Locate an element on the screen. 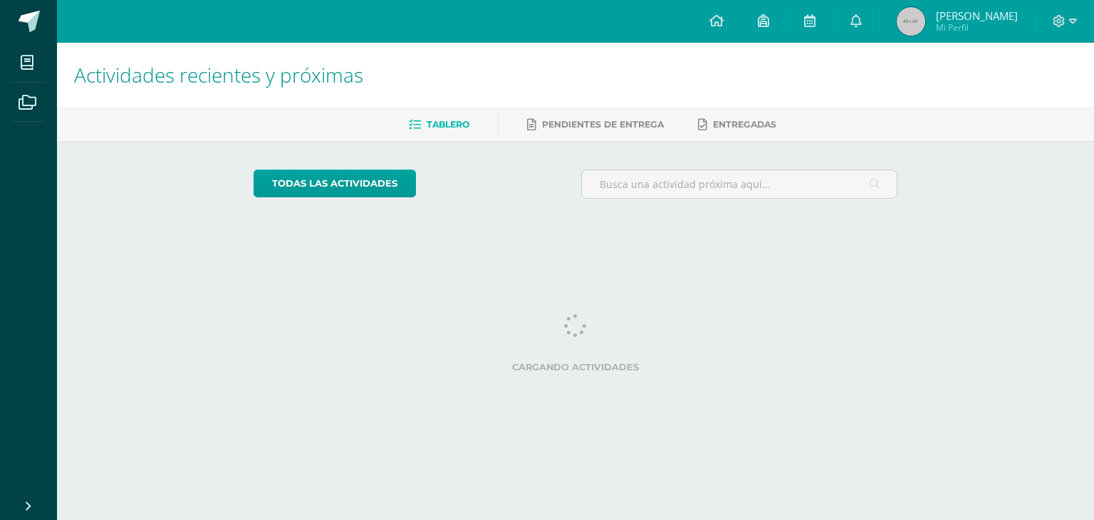 This screenshot has height=520, width=1094. a: Tablero is located at coordinates (439, 125).